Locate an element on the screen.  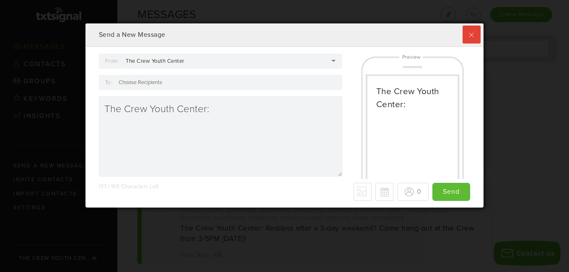
div: The Crew Youth Center: is located at coordinates (412, 98).